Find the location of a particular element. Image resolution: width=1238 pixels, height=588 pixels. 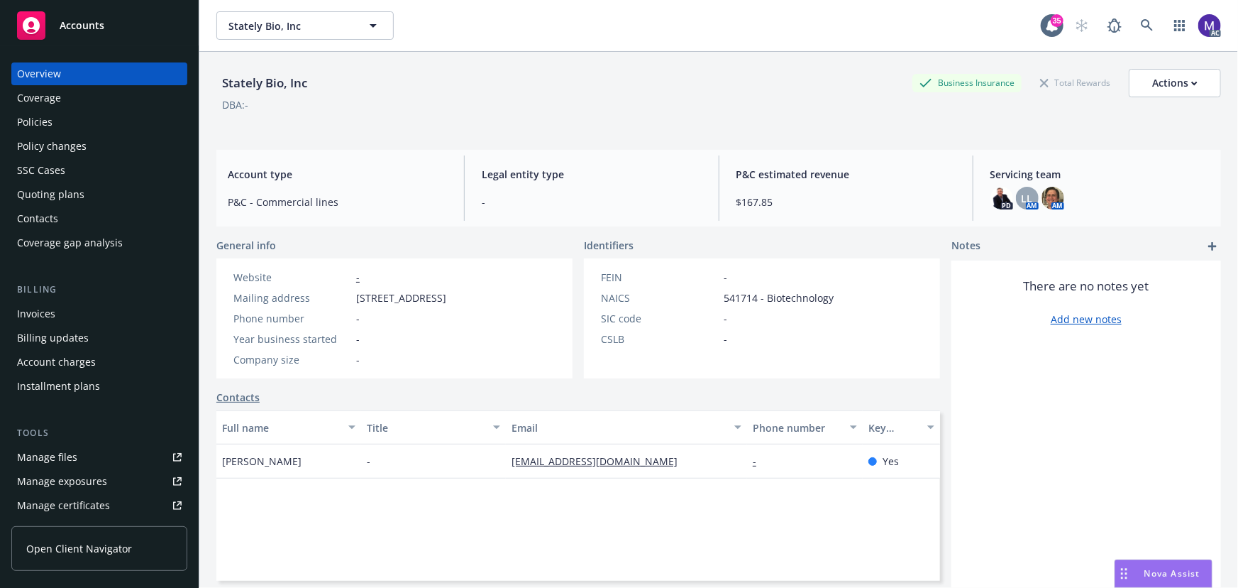

div: Mailing address is located at coordinates (292, 297).